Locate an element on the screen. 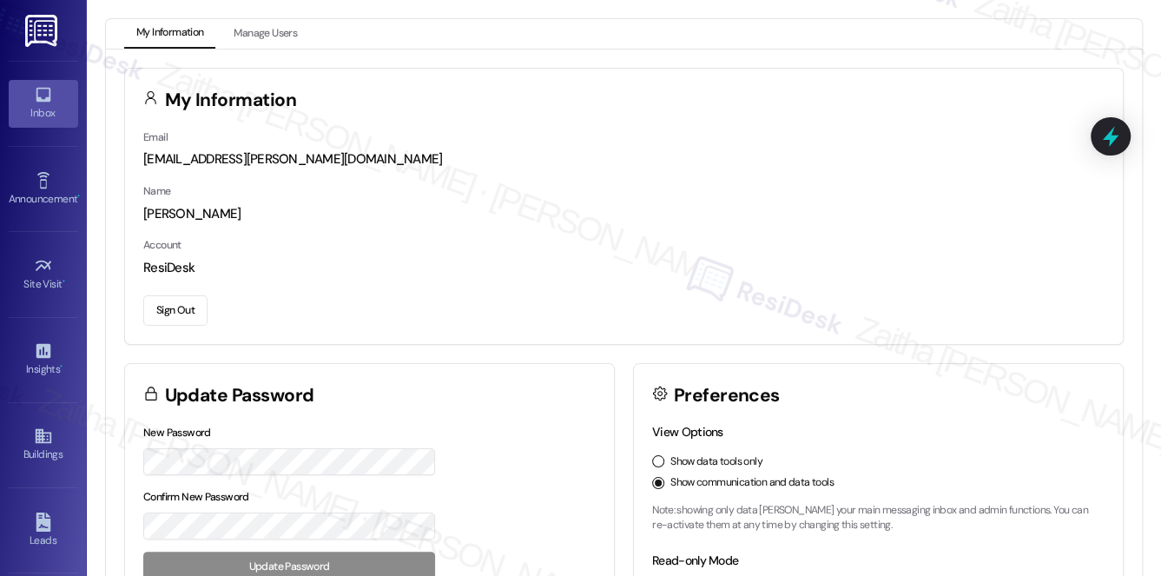 Image resolution: width=1161 pixels, height=576 pixels. h3: Preferences is located at coordinates (727, 395).